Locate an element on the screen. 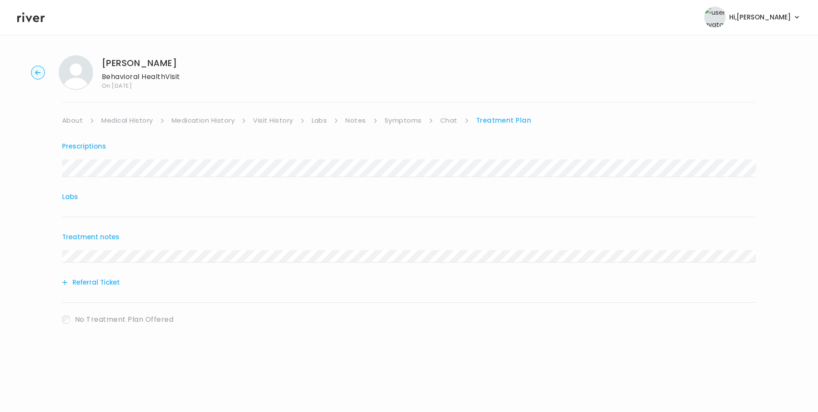  a: Labs is located at coordinates (320, 120).